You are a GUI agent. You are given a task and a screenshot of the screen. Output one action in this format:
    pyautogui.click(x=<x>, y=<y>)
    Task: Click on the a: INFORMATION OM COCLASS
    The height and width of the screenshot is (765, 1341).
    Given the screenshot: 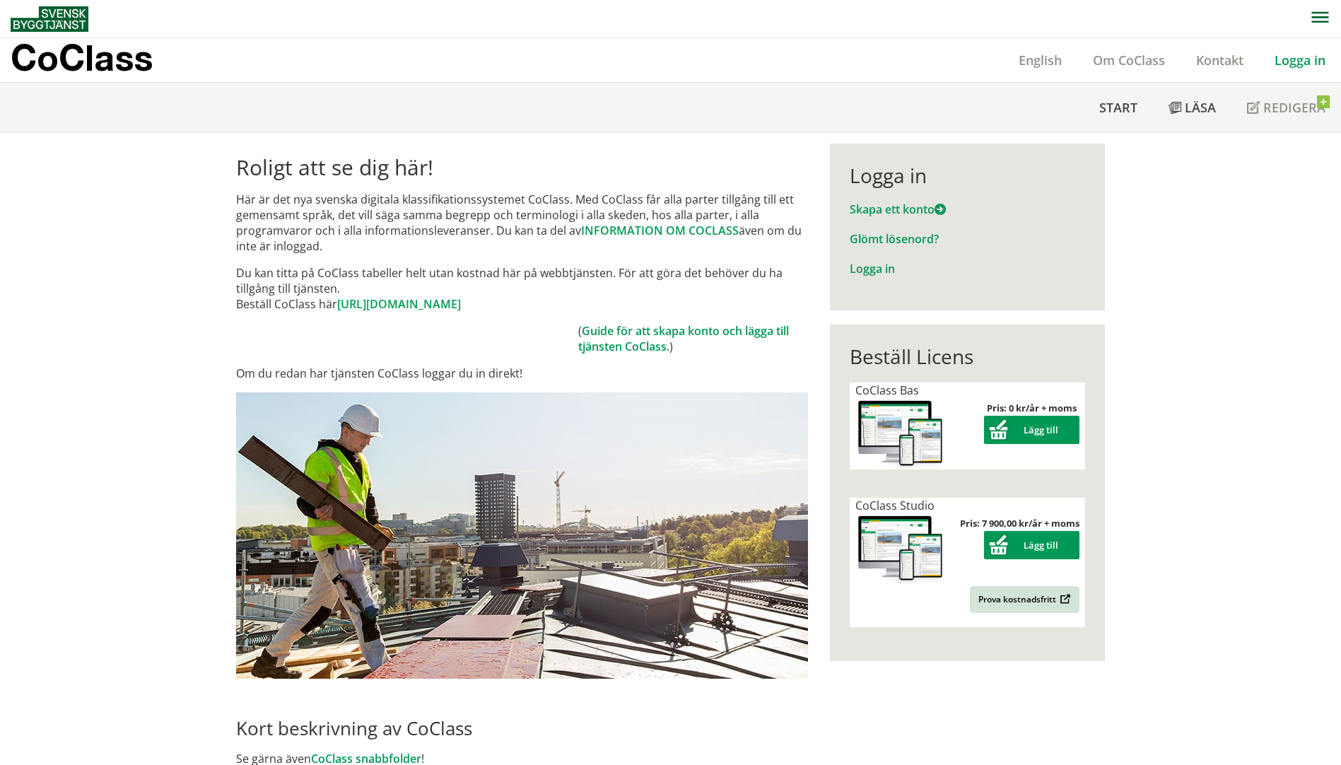 What is the action you would take?
    pyautogui.click(x=660, y=230)
    